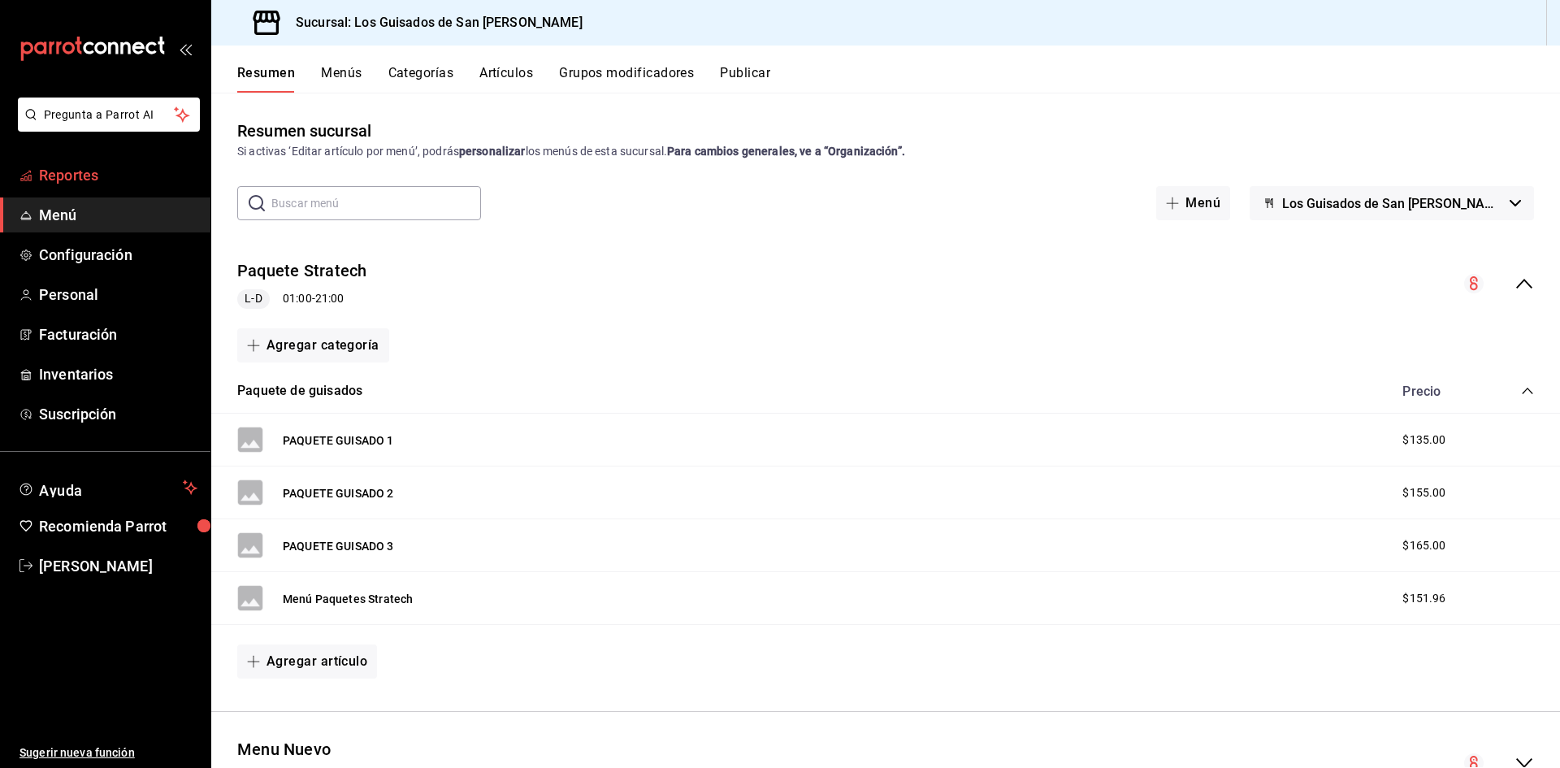 The height and width of the screenshot is (768, 1560). Describe the element at coordinates (745, 79) in the screenshot. I see `button: Publicar` at that location.